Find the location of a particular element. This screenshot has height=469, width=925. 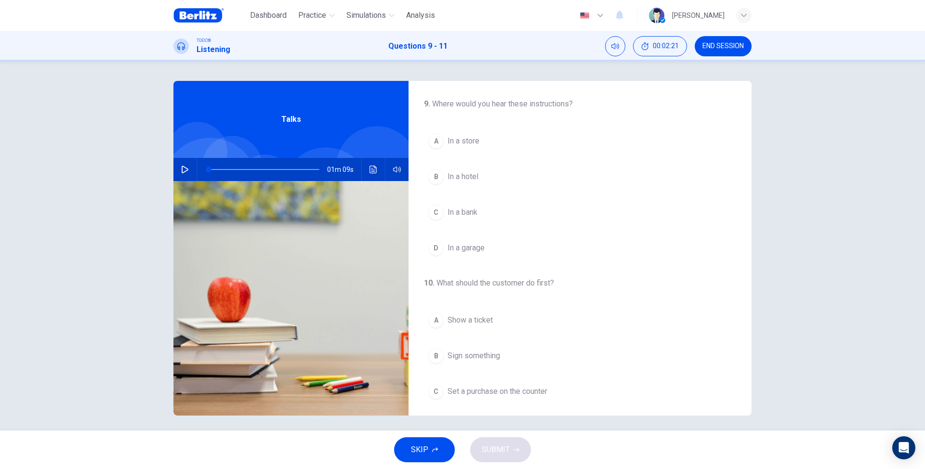

span: TOEIC® is located at coordinates (204, 40).